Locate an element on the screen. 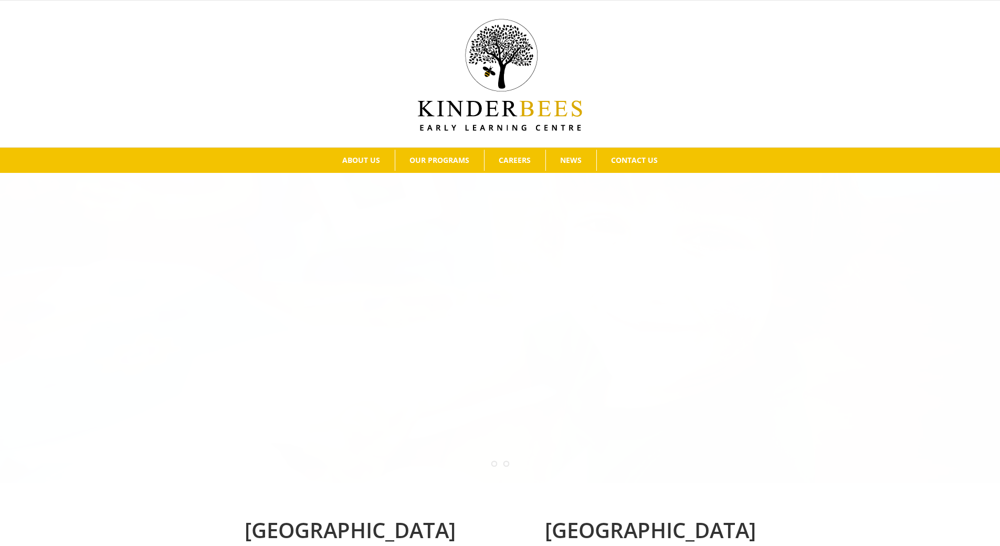 This screenshot has width=1000, height=546. span: CONTACT US is located at coordinates (634, 160).